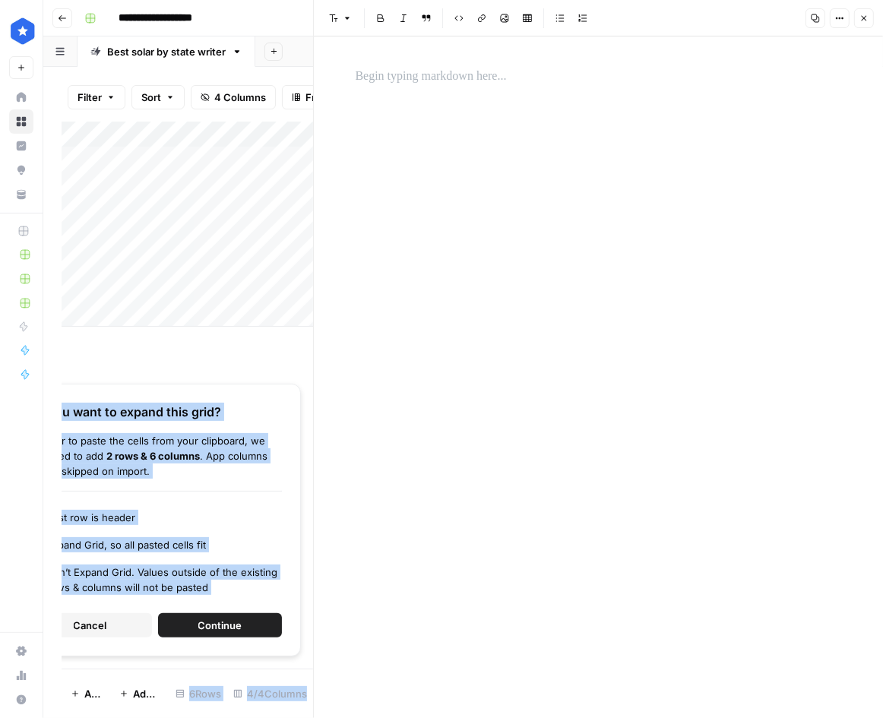 The height and width of the screenshot is (718, 883). What do you see at coordinates (140, 694) in the screenshot?
I see `button: Add 10 Rows` at bounding box center [140, 694].